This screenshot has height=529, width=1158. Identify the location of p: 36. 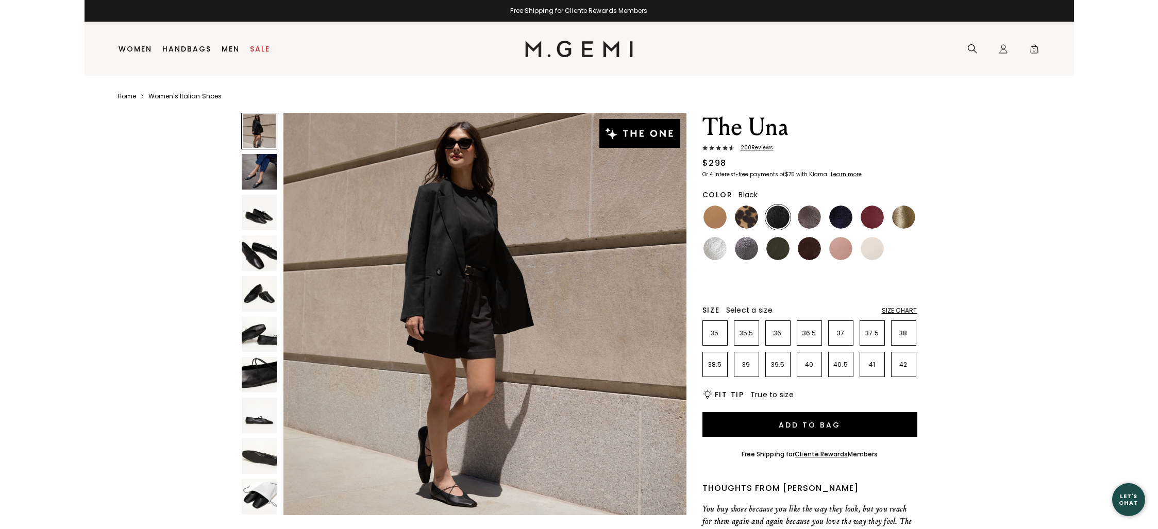
(778, 333).